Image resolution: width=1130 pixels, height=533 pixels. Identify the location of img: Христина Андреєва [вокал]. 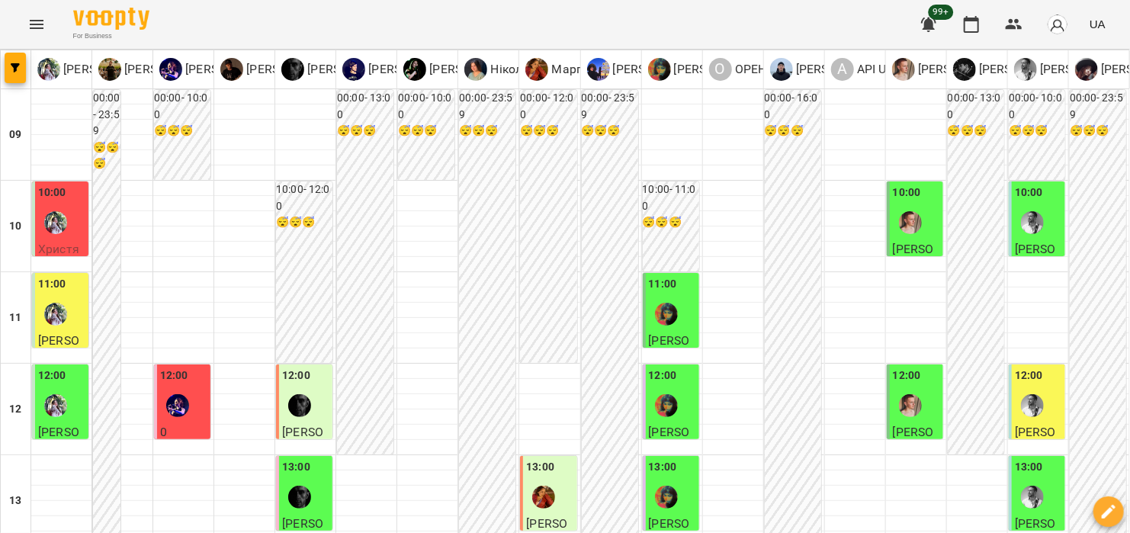
(178, 406).